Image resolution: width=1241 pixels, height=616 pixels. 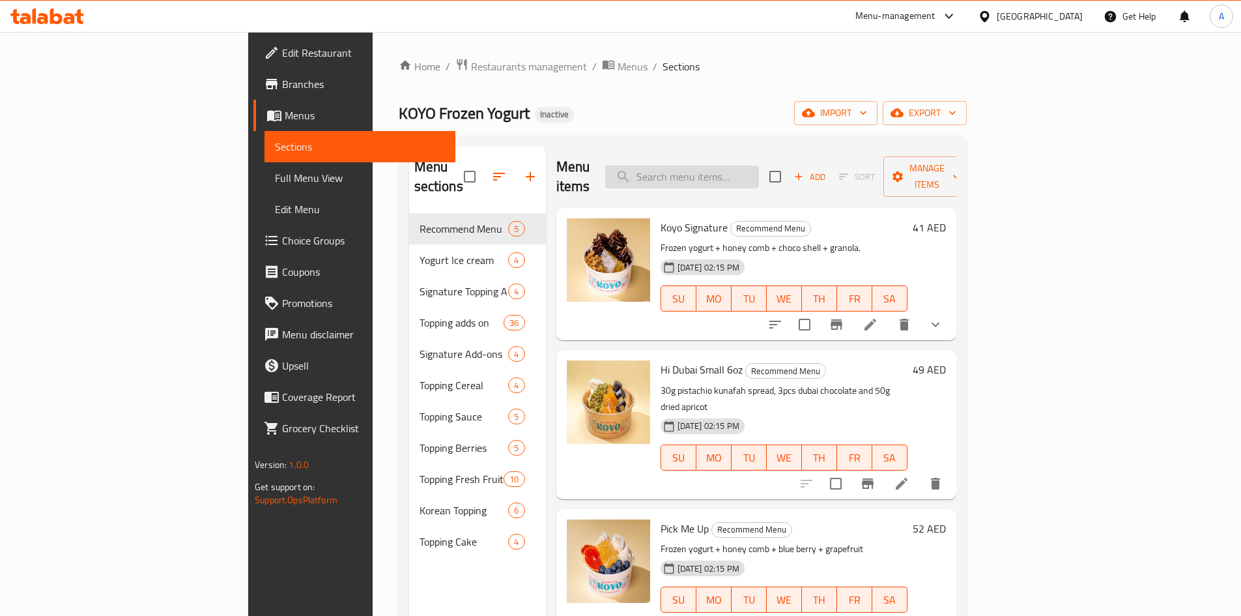 What do you see at coordinates (285, 487) in the screenshot?
I see `span: Get support on:` at bounding box center [285, 487].